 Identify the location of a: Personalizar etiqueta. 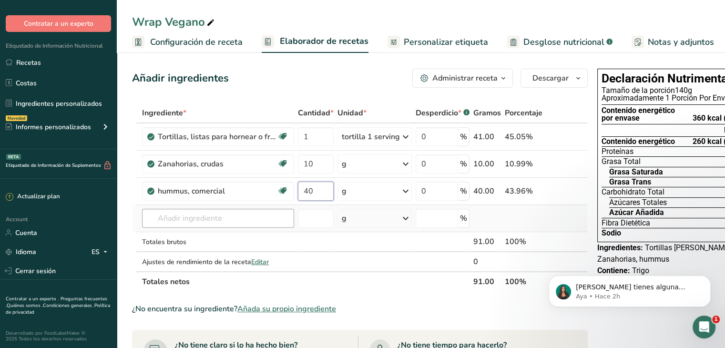
(437, 42).